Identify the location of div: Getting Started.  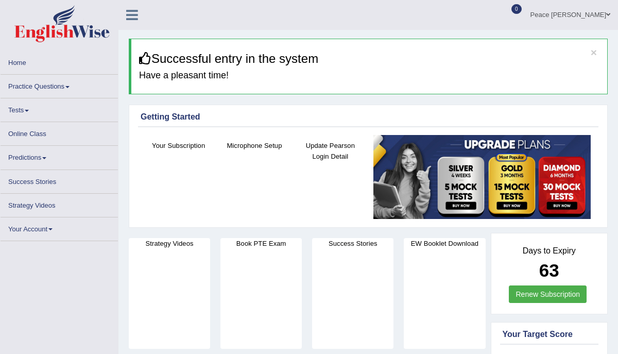
(368, 117).